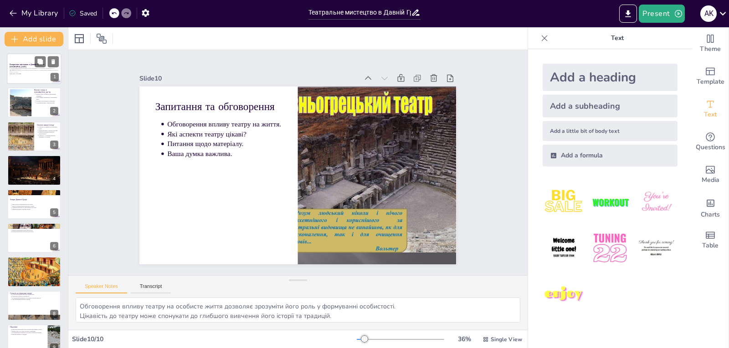 This screenshot has height=348, width=729. Describe the element at coordinates (628, 14) in the screenshot. I see `button: Export to PowerPoint` at that location.